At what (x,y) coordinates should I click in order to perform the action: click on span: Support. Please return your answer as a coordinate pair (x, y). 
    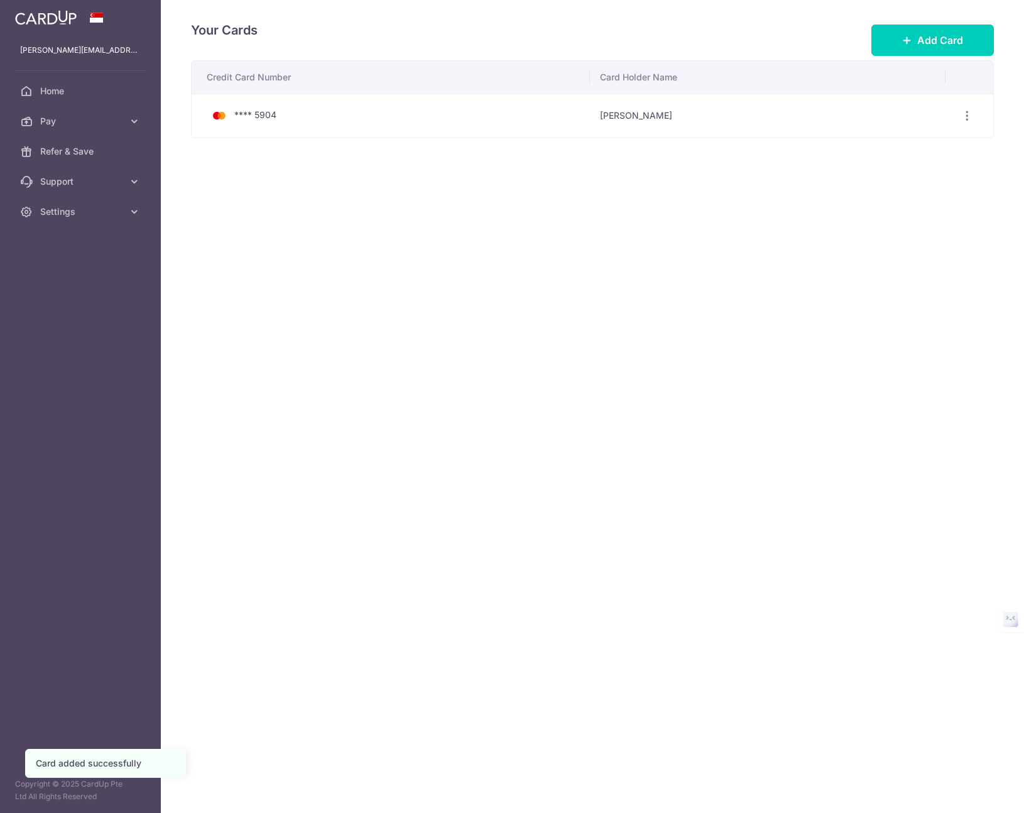
    Looking at the image, I should click on (82, 182).